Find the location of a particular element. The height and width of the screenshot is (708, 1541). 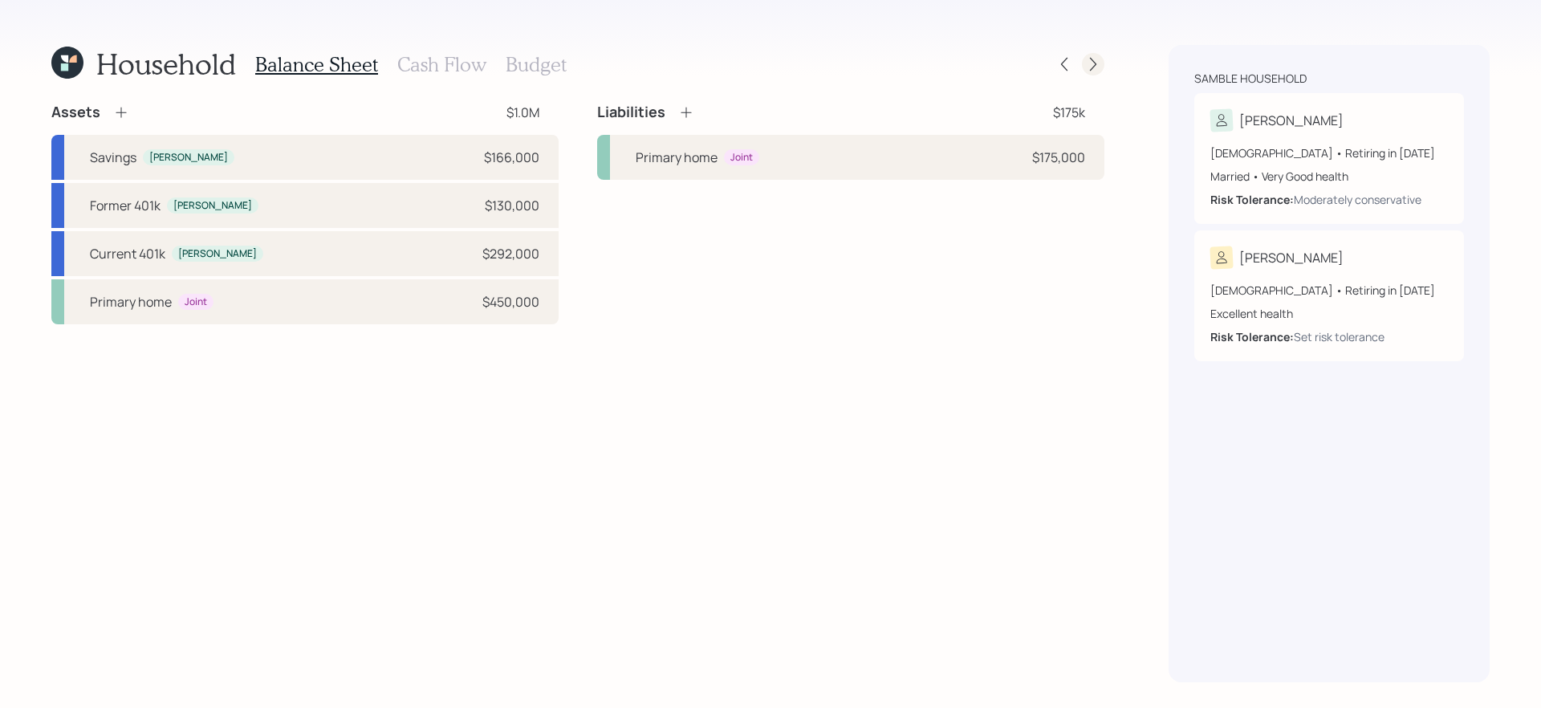

div: Current 401k is located at coordinates (128, 254).